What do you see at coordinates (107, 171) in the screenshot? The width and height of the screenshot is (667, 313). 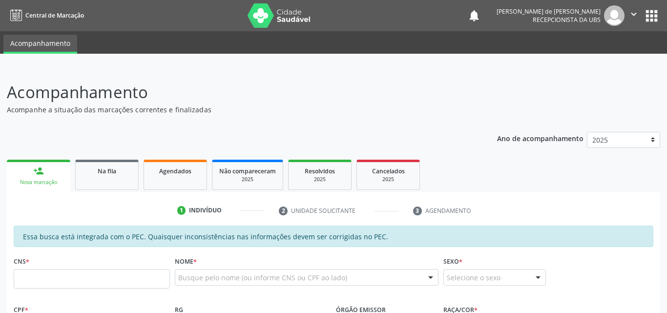 I see `span: Na fila` at bounding box center [107, 171].